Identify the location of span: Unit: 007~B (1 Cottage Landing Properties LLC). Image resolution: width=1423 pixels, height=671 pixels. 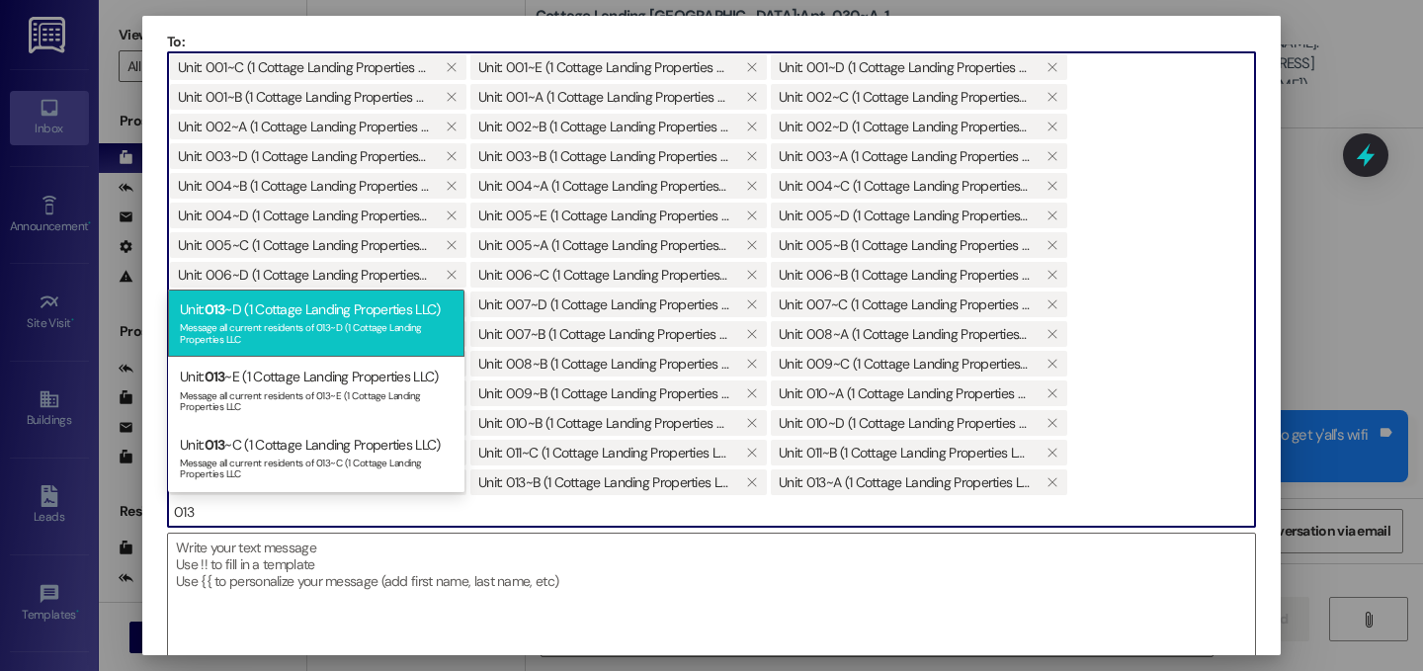
(604, 334).